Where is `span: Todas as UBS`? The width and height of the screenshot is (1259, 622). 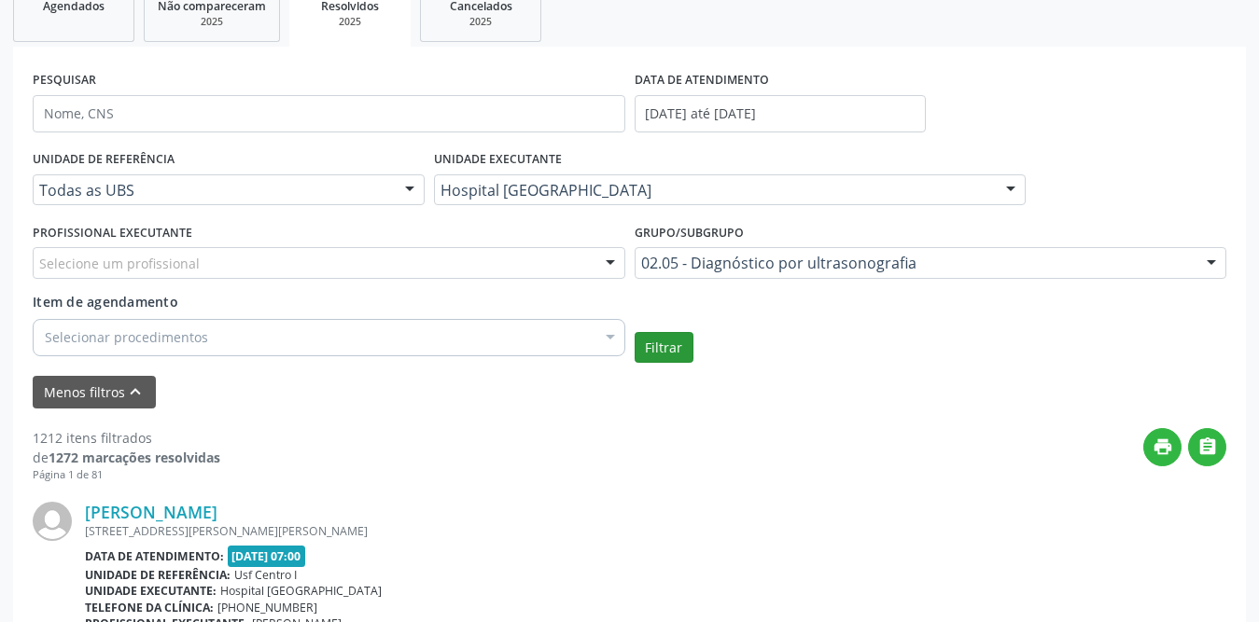 span: Todas as UBS is located at coordinates (213, 190).